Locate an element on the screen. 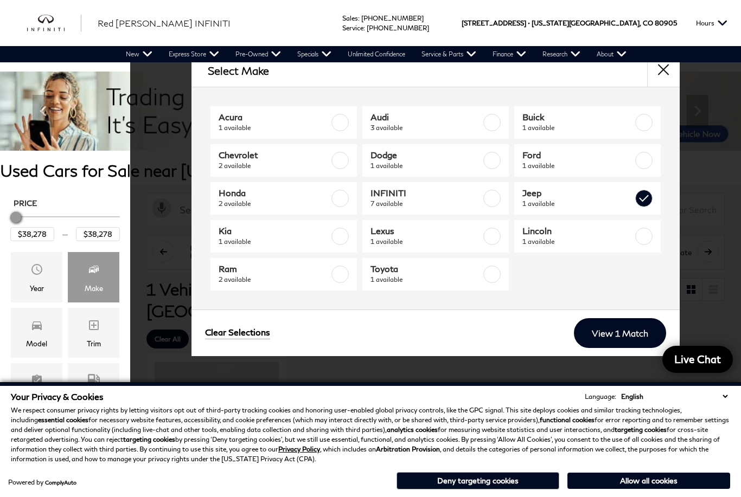  p: We respect consumer privacy rights by letting visitors opt out of third-party tracking cookies an... is located at coordinates (370, 435).